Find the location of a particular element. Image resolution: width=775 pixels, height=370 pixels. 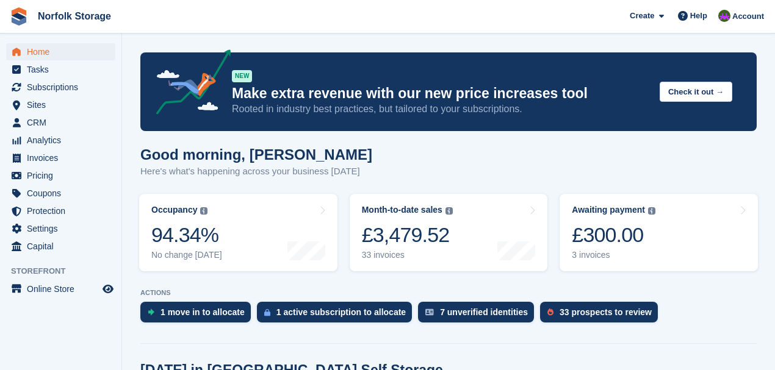

a: Awaiting payment £300.00 3 invoices is located at coordinates (659, 233).